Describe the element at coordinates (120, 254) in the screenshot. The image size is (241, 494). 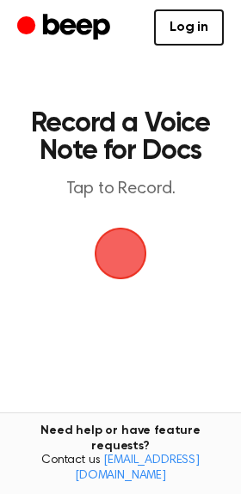
I see `img: Beep Logo` at that location.